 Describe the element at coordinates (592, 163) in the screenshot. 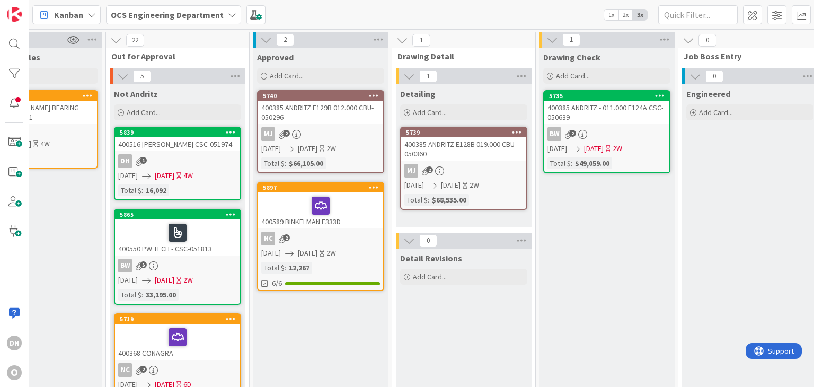

I see `div: $49,059.00` at that location.